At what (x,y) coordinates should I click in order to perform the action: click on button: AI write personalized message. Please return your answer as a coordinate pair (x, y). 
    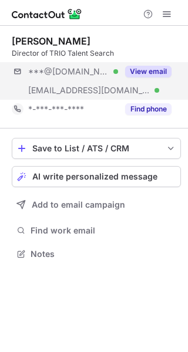
    Looking at the image, I should click on (96, 176).